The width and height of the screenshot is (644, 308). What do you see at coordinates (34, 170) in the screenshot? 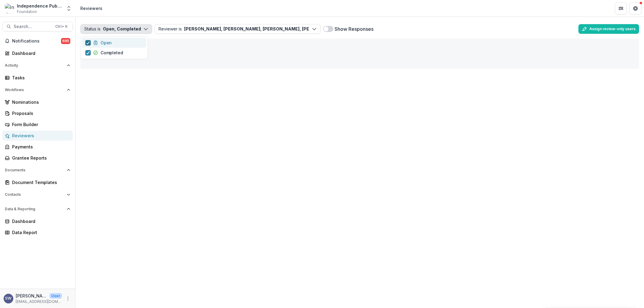
I see `span: Documents` at bounding box center [34, 170].